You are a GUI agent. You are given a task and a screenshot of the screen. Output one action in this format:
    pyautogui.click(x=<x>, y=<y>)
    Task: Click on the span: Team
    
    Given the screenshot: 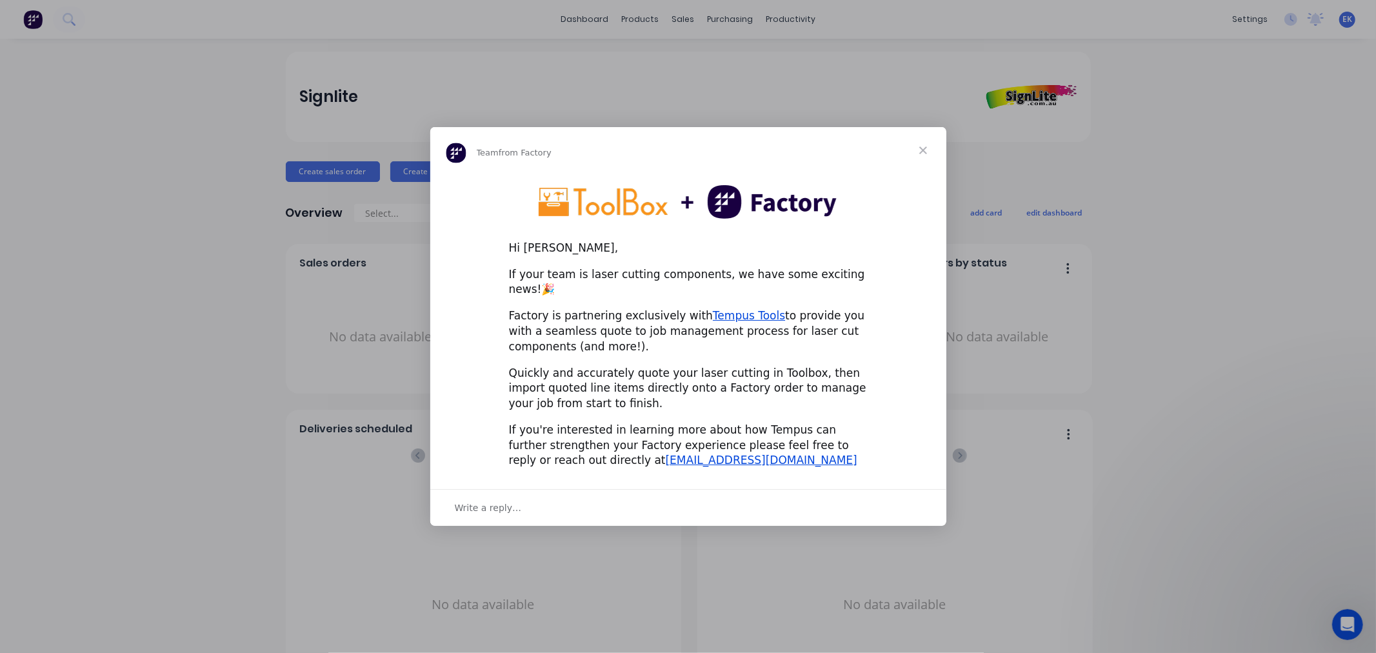 What is the action you would take?
    pyautogui.click(x=488, y=152)
    